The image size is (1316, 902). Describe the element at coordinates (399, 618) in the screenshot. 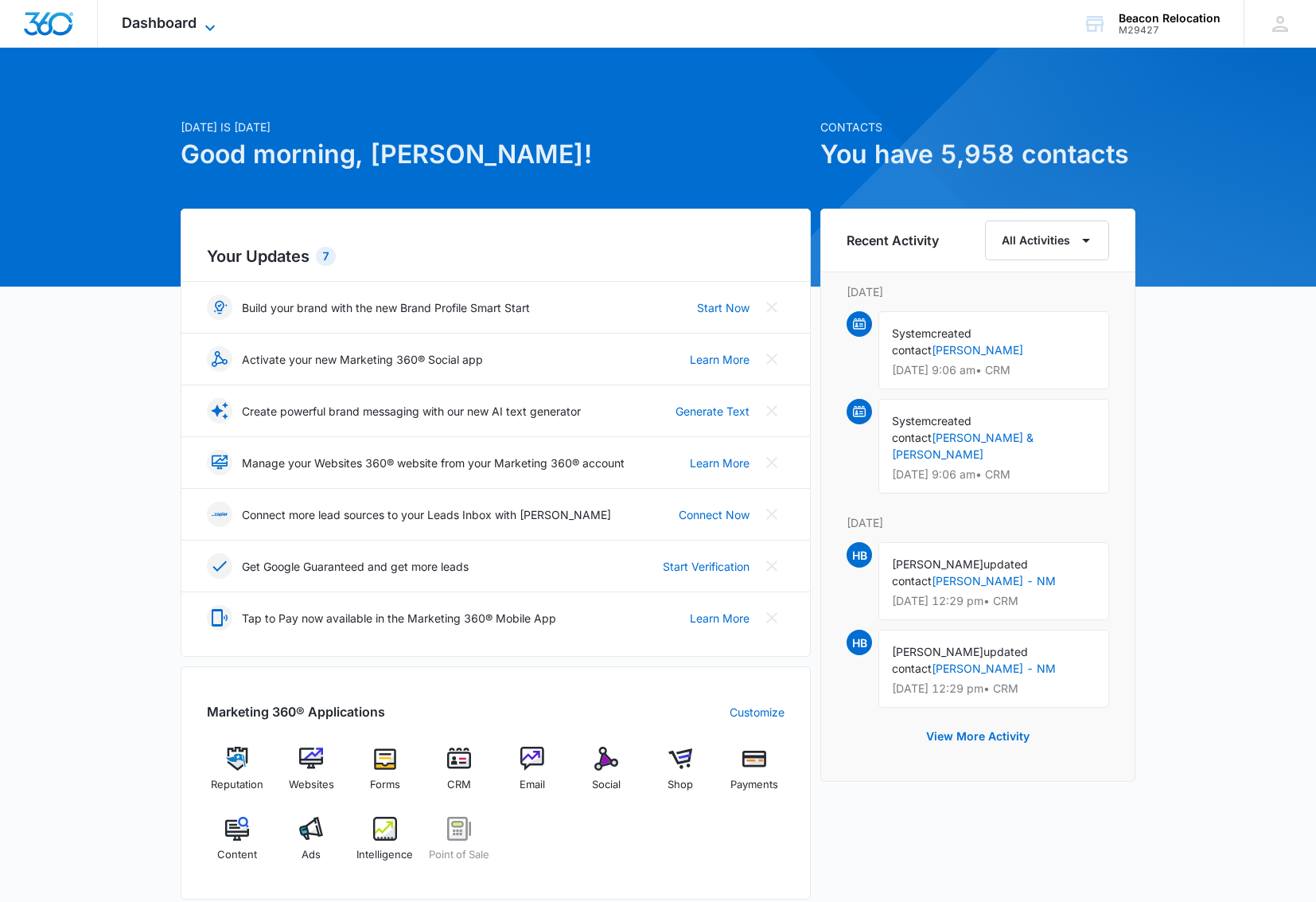

I see `p: Tap to Pay now available in the Marketing 360® Mobile App` at that location.